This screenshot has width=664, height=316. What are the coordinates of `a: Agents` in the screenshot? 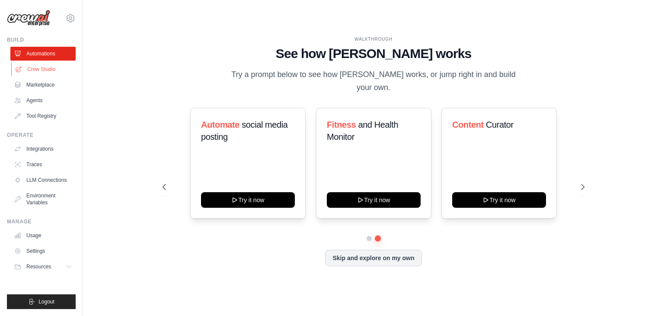 It's located at (43, 100).